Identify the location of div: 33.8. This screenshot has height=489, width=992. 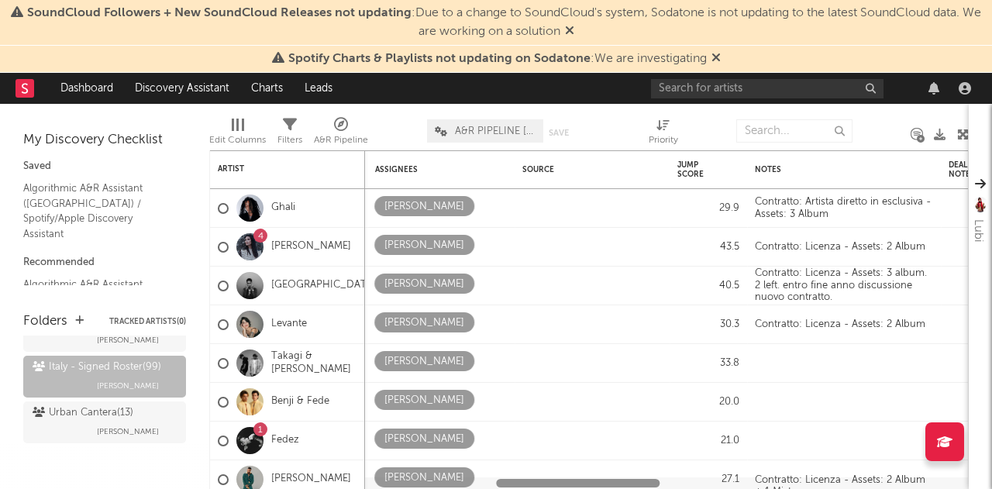
(708, 363).